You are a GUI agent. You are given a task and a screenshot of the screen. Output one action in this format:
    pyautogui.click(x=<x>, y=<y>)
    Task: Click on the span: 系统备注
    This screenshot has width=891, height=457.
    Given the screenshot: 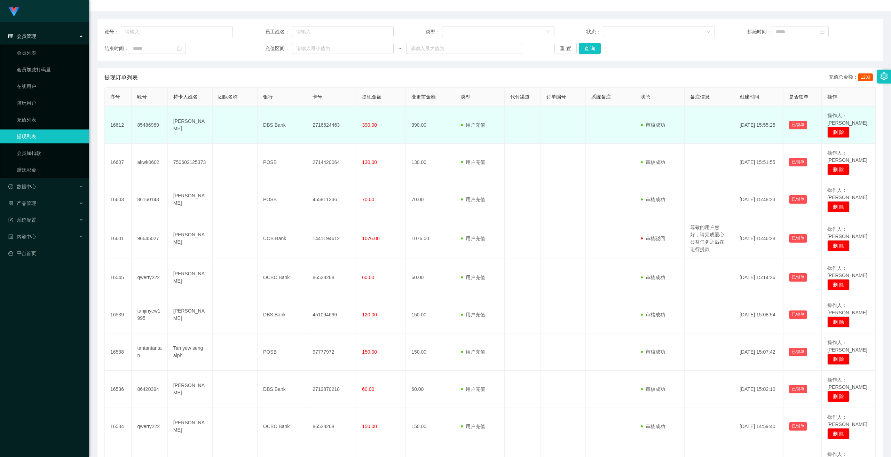 What is the action you would take?
    pyautogui.click(x=601, y=97)
    